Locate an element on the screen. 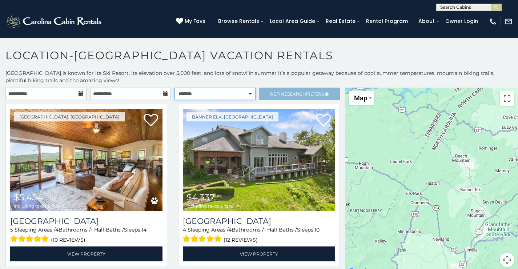 The width and height of the screenshot is (518, 269). span: $4,337 is located at coordinates (201, 197).